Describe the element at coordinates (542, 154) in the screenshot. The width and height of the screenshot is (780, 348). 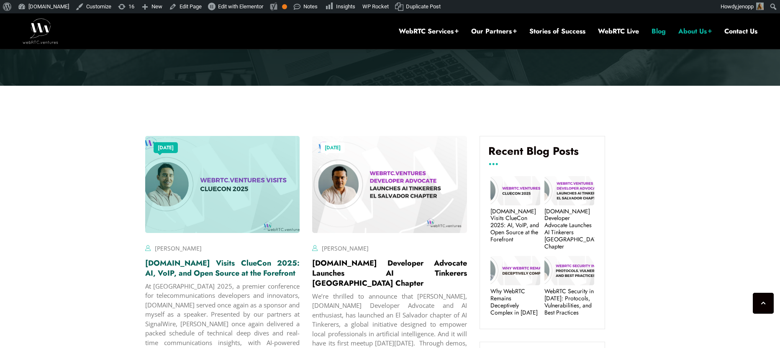
I see `h4: Recent Blog Posts` at that location.